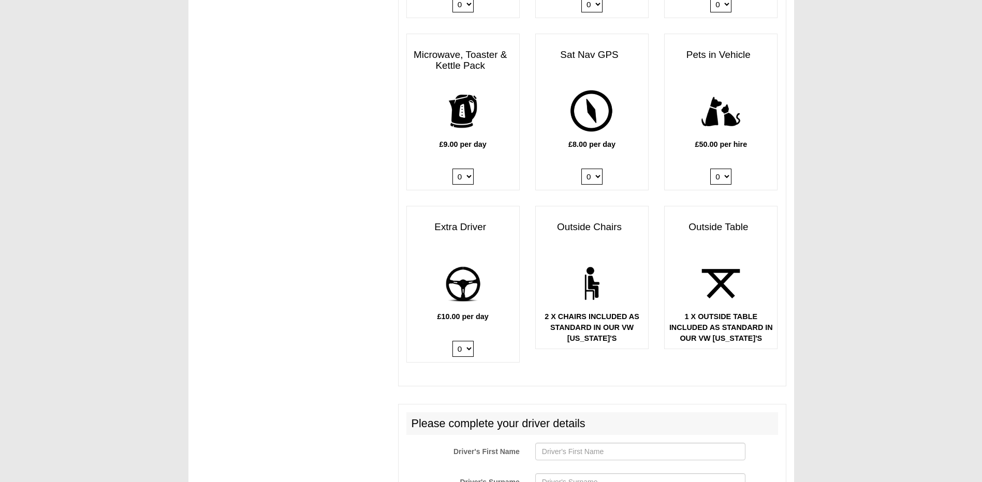 The width and height of the screenshot is (982, 482). Describe the element at coordinates (463, 317) in the screenshot. I see `b: £10.00 per day` at that location.